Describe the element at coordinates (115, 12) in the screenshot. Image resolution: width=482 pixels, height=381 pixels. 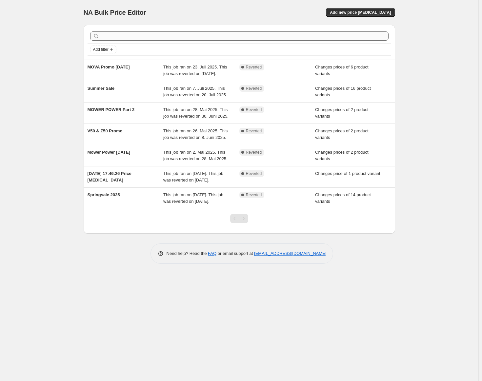
I see `span: NA Bulk Price Editor` at that location.